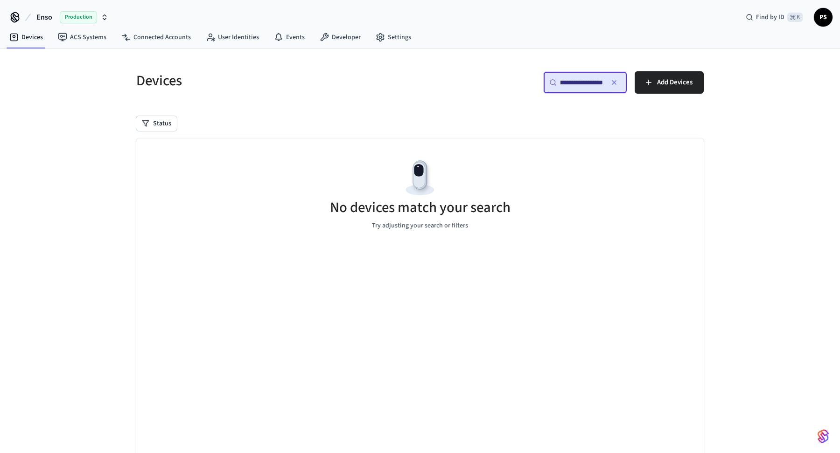 The width and height of the screenshot is (840, 453). I want to click on a: Events, so click(289, 37).